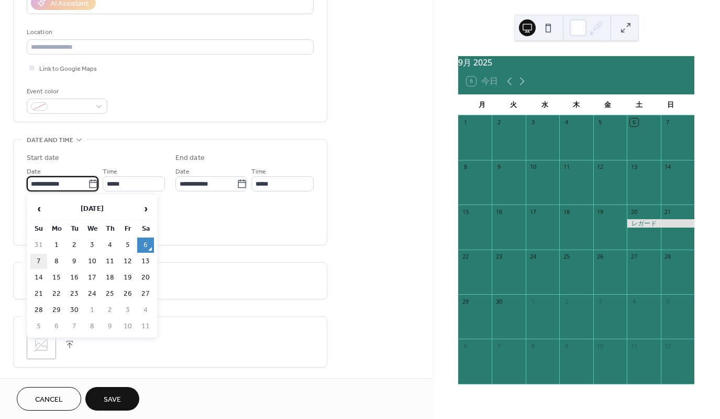  I want to click on div: 16, so click(499, 211).